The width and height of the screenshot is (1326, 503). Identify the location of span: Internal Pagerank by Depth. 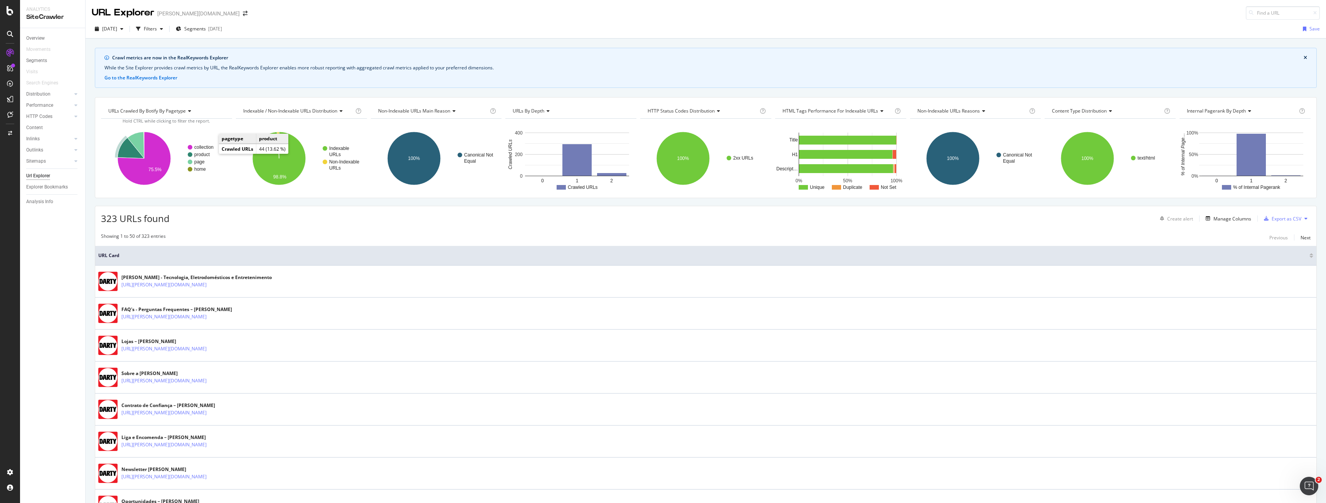
(1216, 111).